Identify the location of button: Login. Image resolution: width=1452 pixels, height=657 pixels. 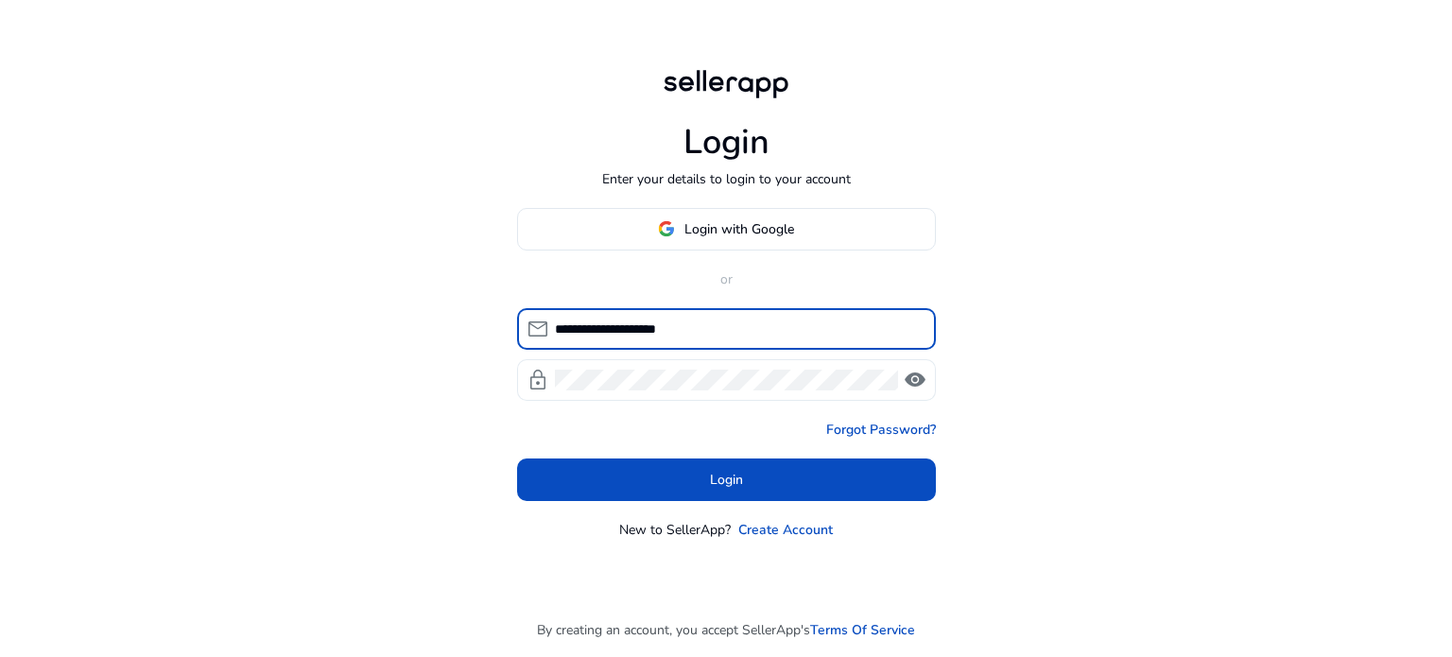
(726, 479).